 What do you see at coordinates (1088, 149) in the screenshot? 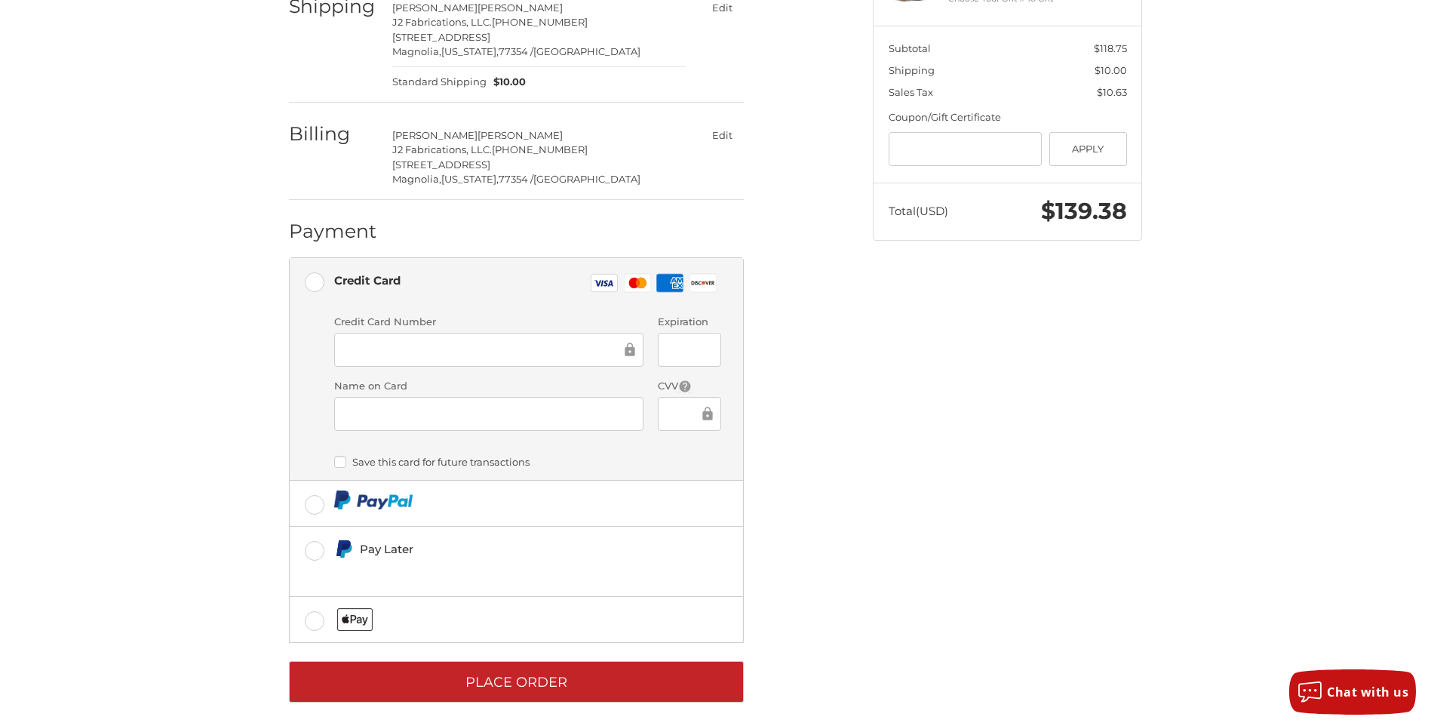
I see `button: Apply` at bounding box center [1088, 149].